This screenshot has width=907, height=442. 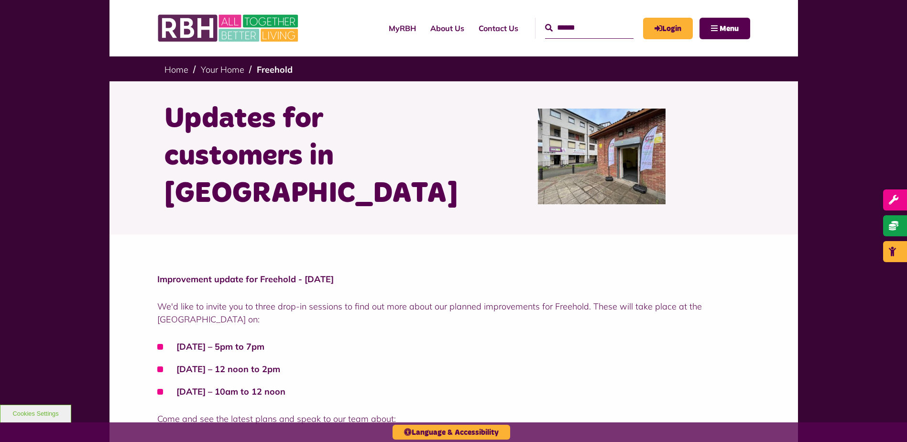 What do you see at coordinates (601, 156) in the screenshot?
I see `img: Freehold August 2023 2` at bounding box center [601, 156].